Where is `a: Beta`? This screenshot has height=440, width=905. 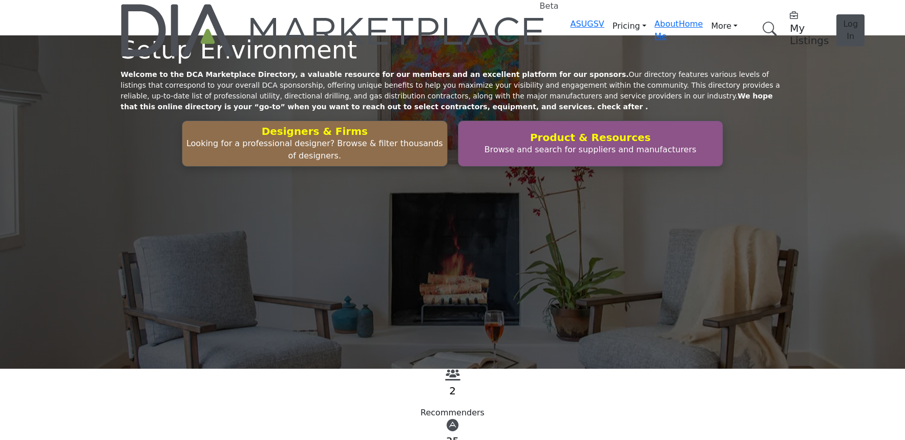 a: Beta is located at coordinates (334, 30).